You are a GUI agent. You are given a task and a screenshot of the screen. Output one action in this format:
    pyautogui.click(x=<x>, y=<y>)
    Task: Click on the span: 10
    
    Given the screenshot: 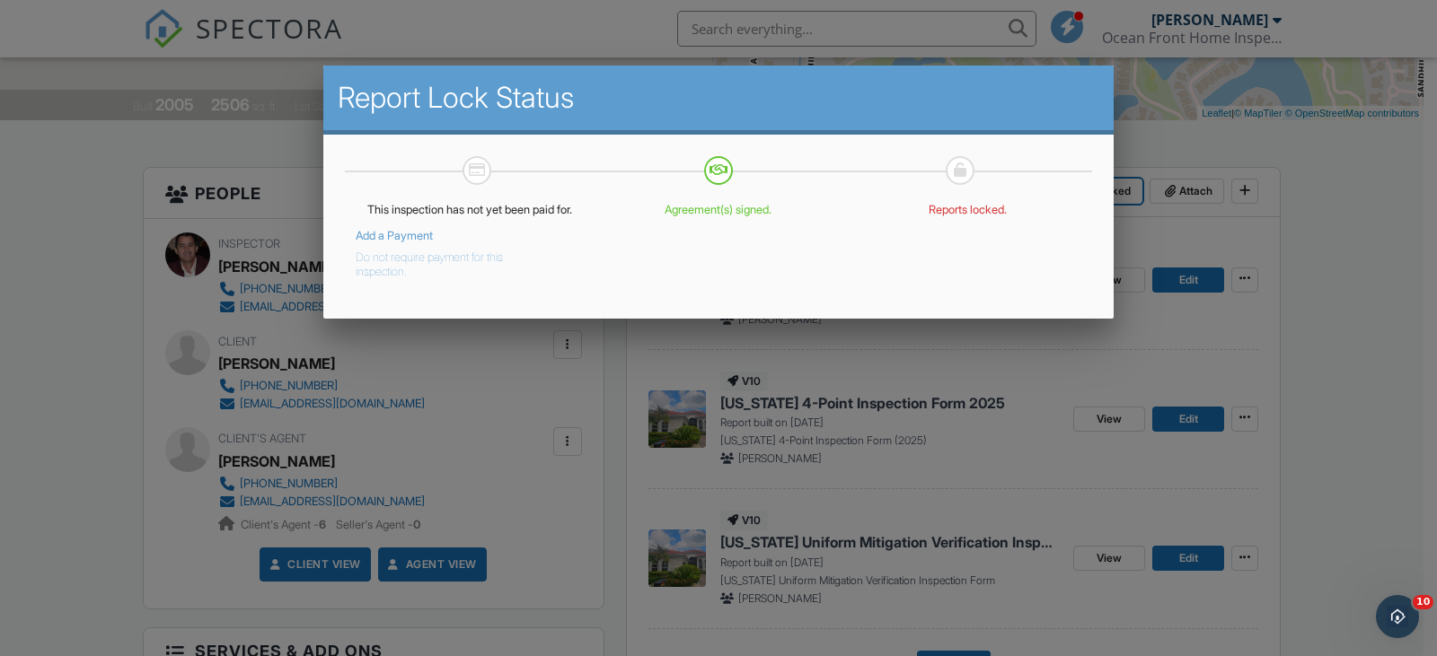 What is the action you would take?
    pyautogui.click(x=1422, y=603)
    